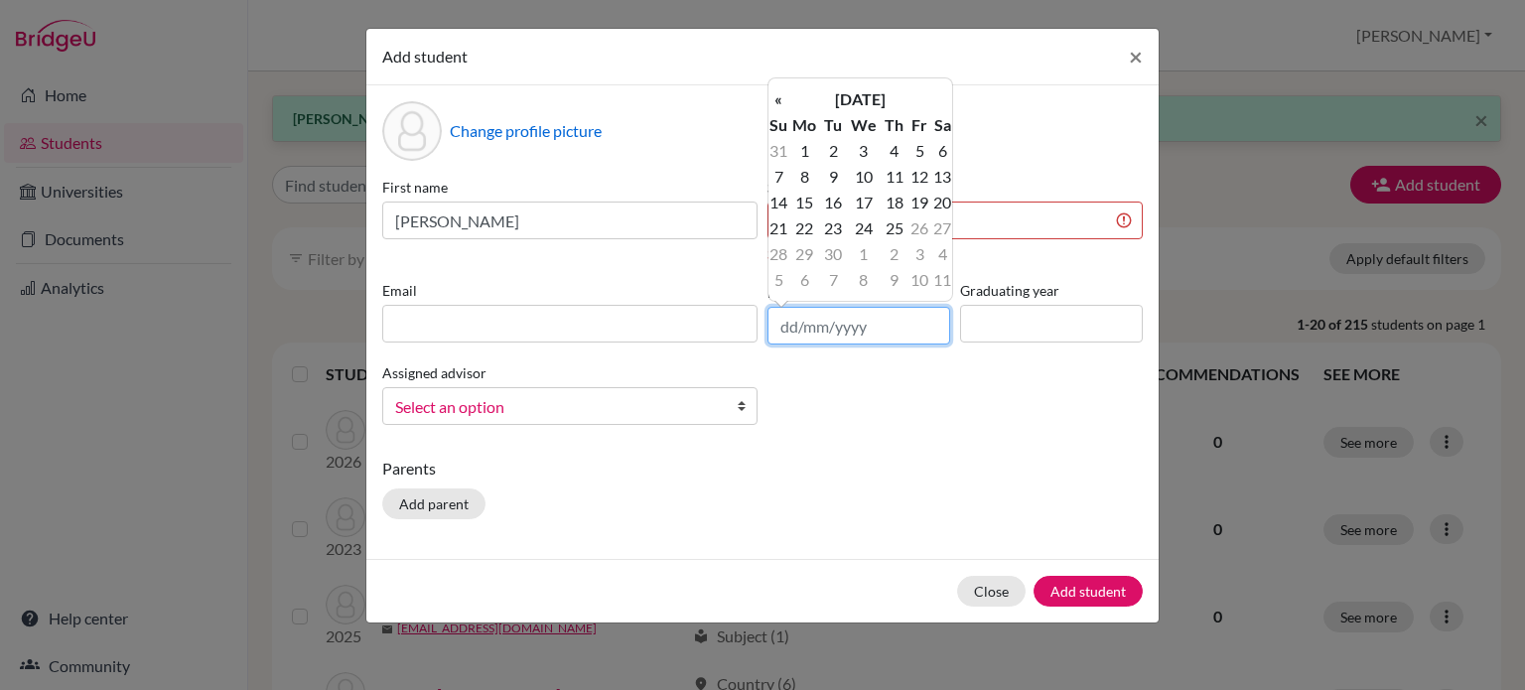 This screenshot has height=690, width=1525. I want to click on button: Add parent, so click(434, 503).